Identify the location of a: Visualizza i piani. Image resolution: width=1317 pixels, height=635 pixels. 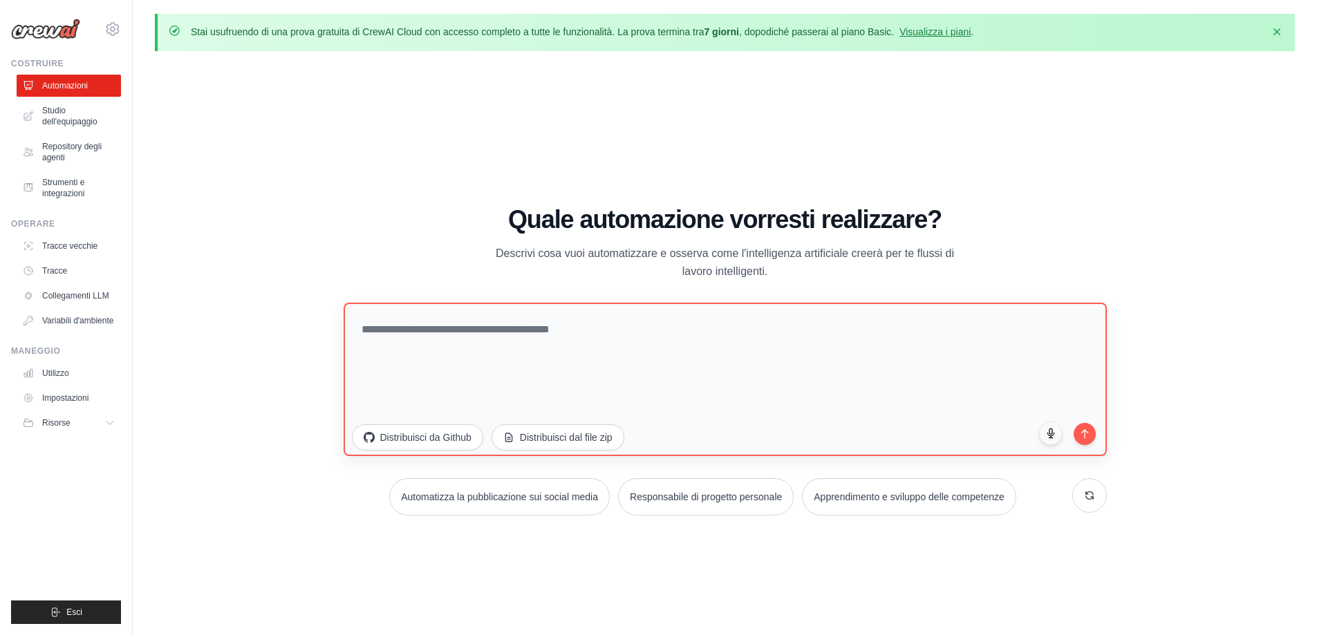
(935, 32).